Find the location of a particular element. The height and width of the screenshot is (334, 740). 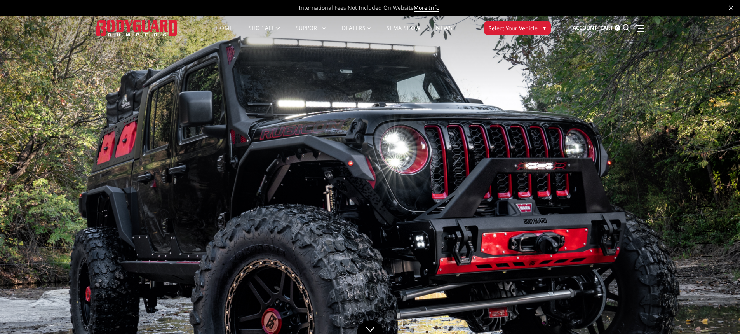

button: 2 of 5 is located at coordinates (708, 213).